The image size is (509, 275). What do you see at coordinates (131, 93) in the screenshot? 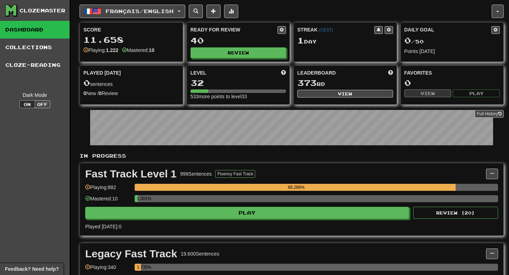
I see `div: New / Review` at bounding box center [131, 93].